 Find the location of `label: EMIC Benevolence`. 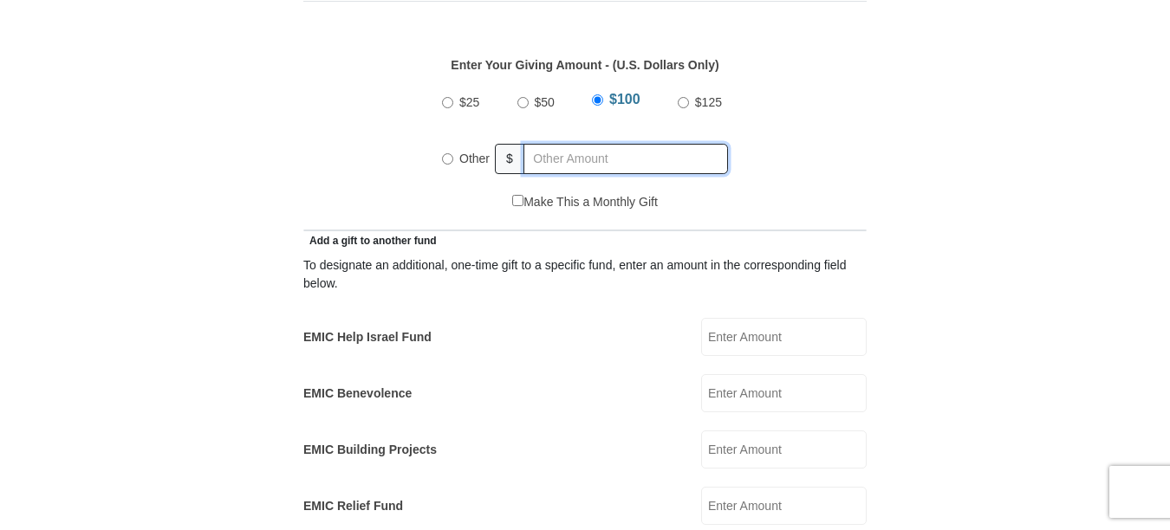

label: EMIC Benevolence is located at coordinates (357, 393).